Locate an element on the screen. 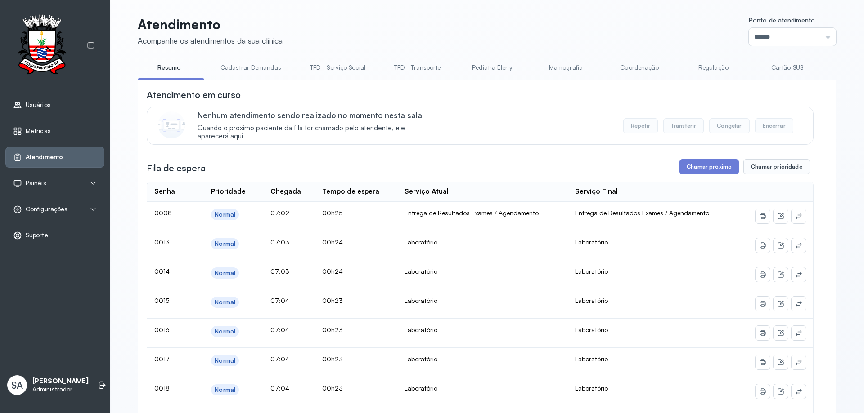 Image resolution: width=864 pixels, height=413 pixels. a: Métricas is located at coordinates (55, 131).